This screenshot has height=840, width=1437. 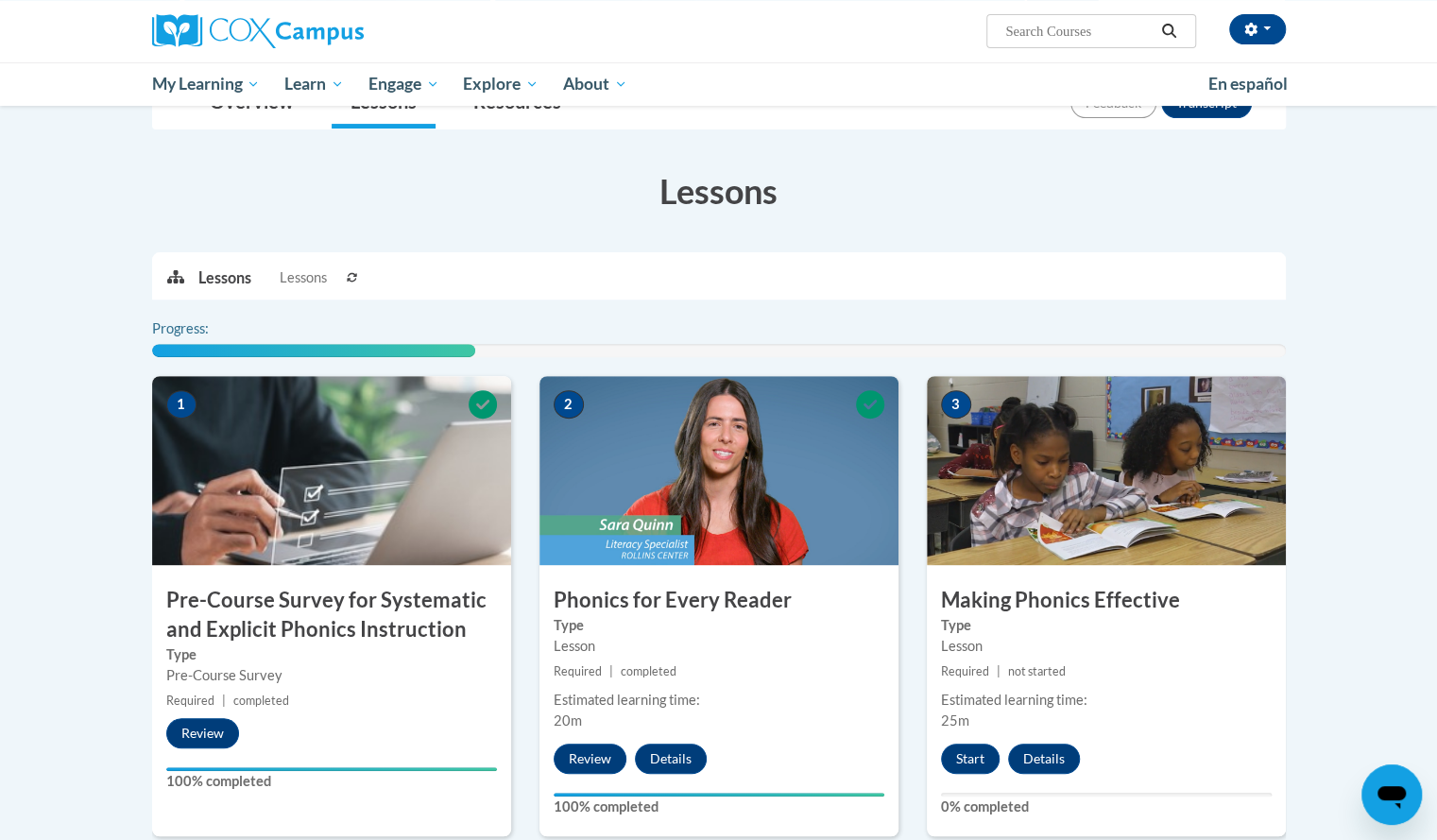 I want to click on img: Cox Campus, so click(x=258, y=32).